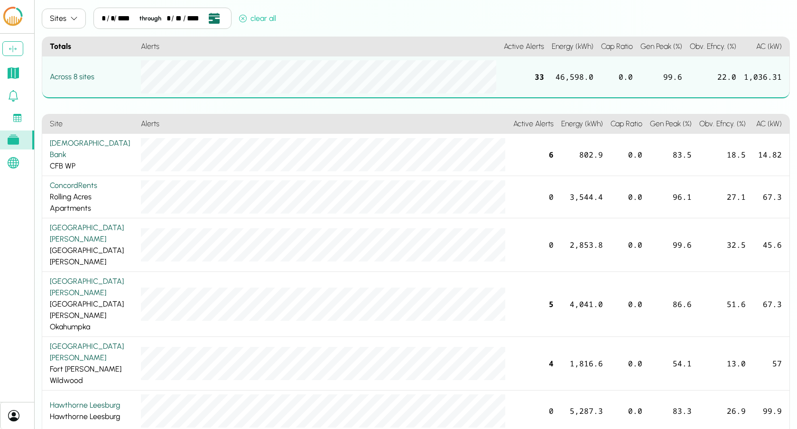 The height and width of the screenshot is (429, 797). I want to click on div: through, so click(150, 18).